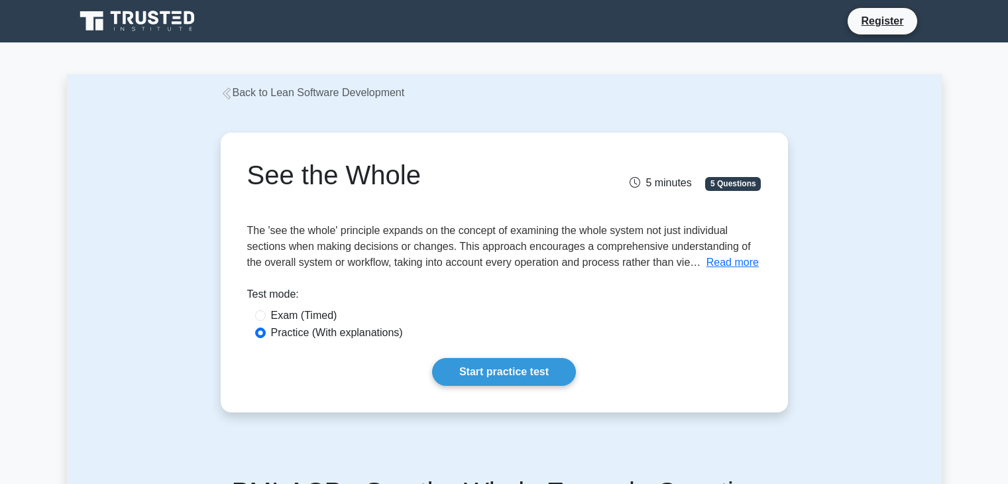  What do you see at coordinates (499, 246) in the screenshot?
I see `span: The 'see the whole' principle expands on the concept of examining the whole system not just indiv...` at bounding box center [499, 246].